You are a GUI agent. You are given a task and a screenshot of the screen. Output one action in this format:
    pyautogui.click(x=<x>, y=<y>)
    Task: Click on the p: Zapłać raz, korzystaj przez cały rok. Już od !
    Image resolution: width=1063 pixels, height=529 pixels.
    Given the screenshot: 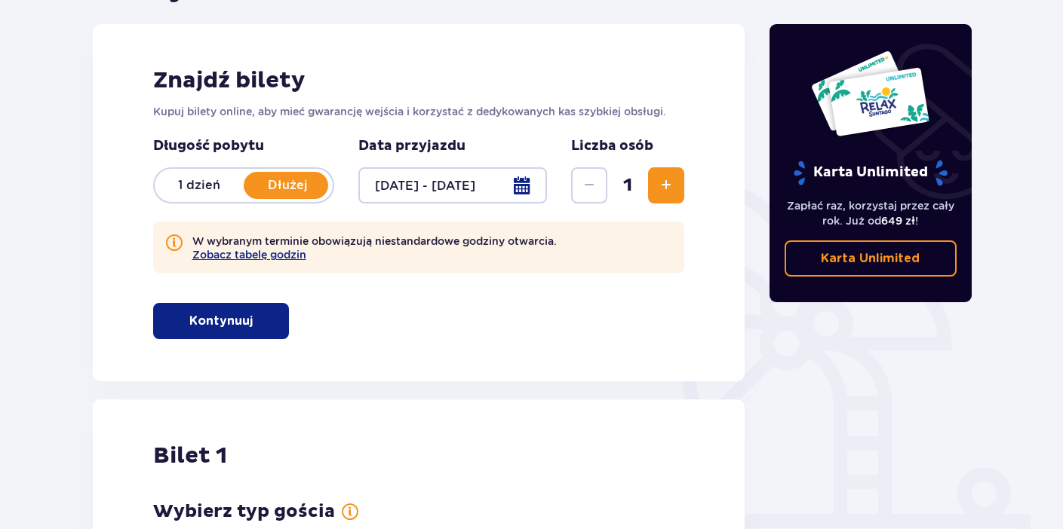 What is the action you would take?
    pyautogui.click(x=870, y=213)
    